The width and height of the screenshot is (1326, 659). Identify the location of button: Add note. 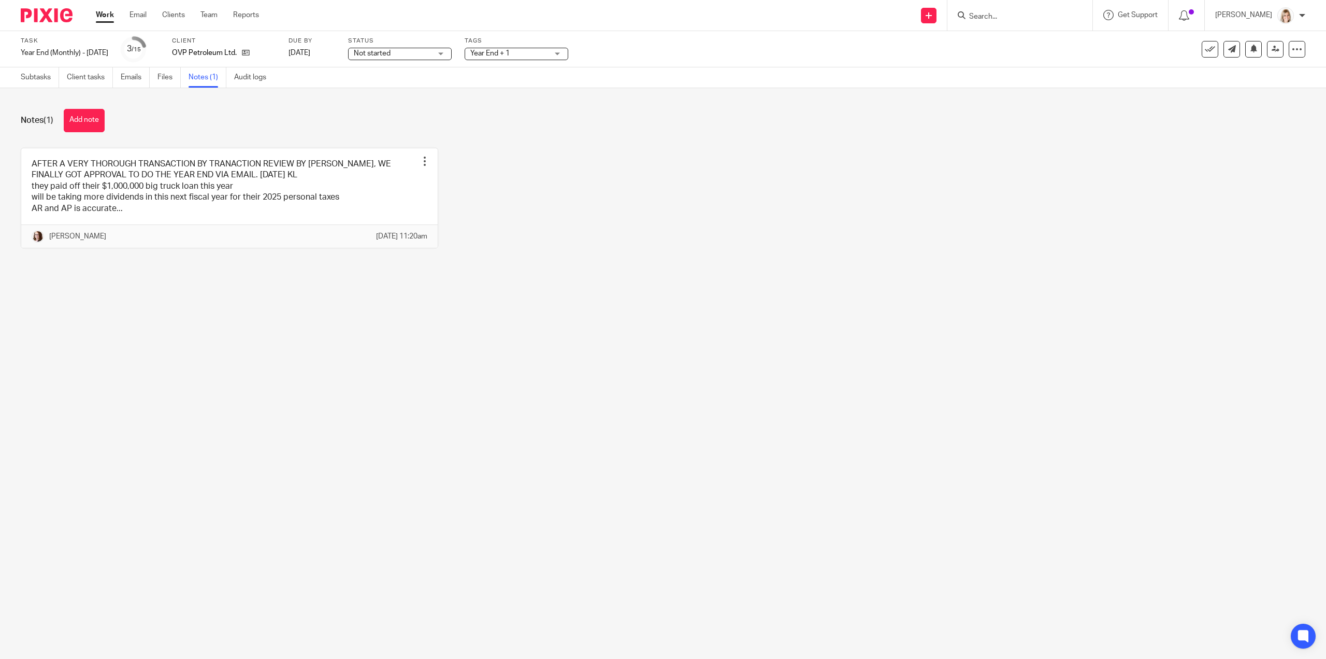
(84, 120).